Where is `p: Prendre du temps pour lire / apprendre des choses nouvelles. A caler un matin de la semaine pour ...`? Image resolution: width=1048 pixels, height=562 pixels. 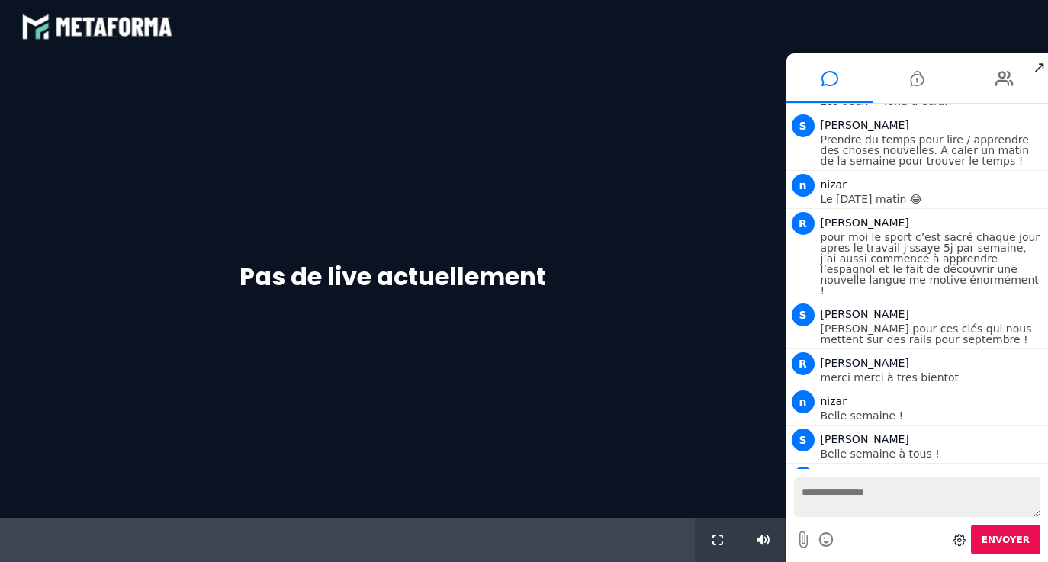 p: Prendre du temps pour lire / apprendre des choses nouvelles. A caler un matin de la semaine pour ... is located at coordinates (933, 150).